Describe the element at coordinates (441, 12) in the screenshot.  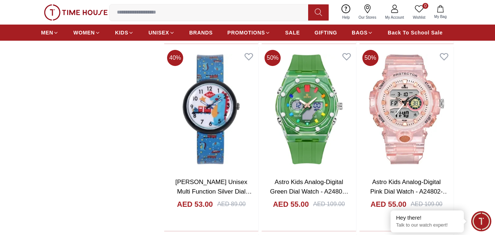
I see `button: My Bag` at that location.